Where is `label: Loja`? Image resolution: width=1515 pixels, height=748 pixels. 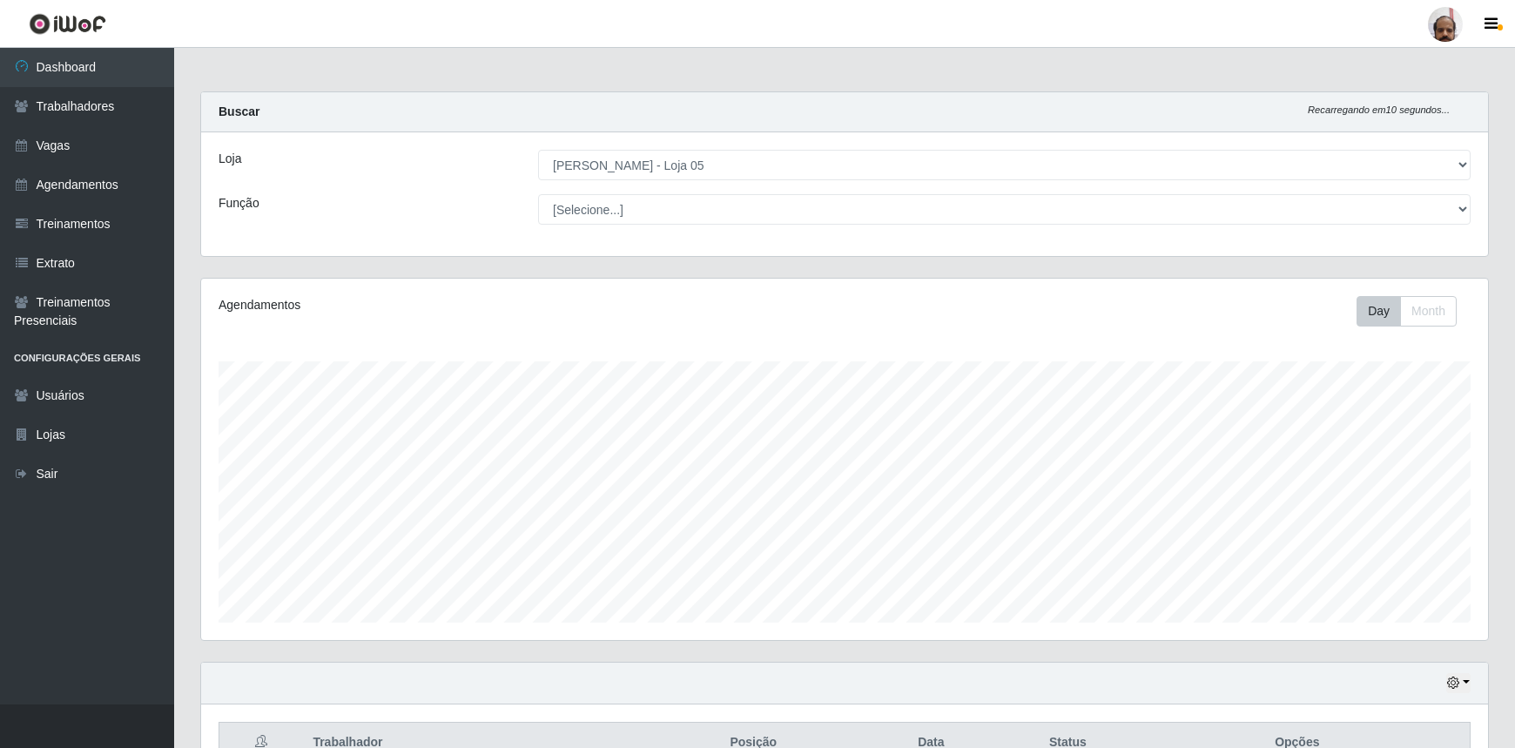 label: Loja is located at coordinates (230, 158).